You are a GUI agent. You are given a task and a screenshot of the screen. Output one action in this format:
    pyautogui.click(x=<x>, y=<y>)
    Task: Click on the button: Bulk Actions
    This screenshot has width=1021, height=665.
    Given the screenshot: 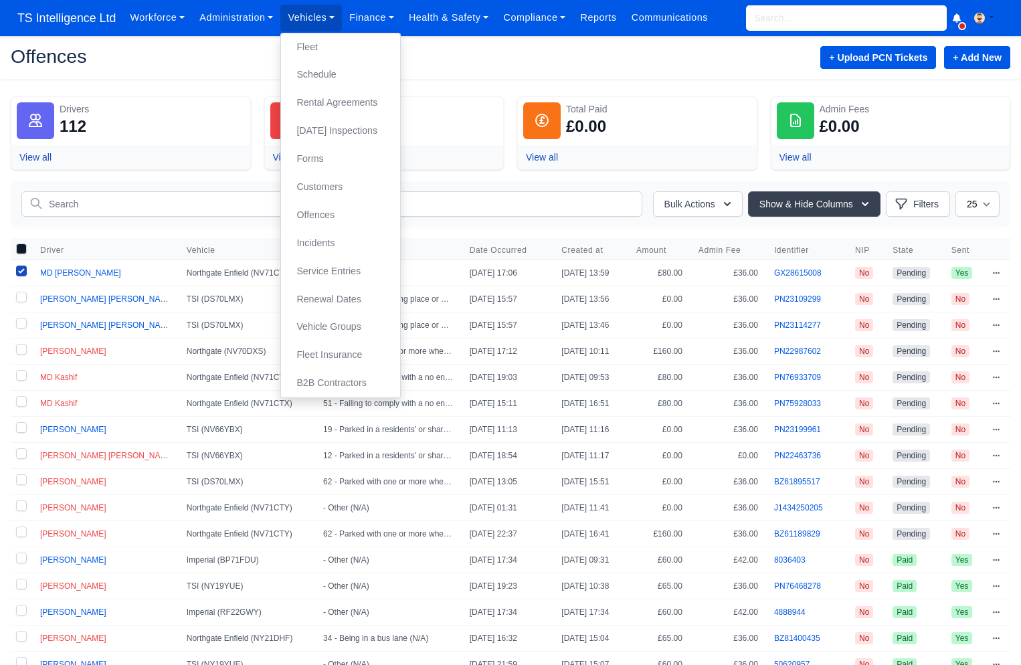 What is the action you would take?
    pyautogui.click(x=698, y=204)
    